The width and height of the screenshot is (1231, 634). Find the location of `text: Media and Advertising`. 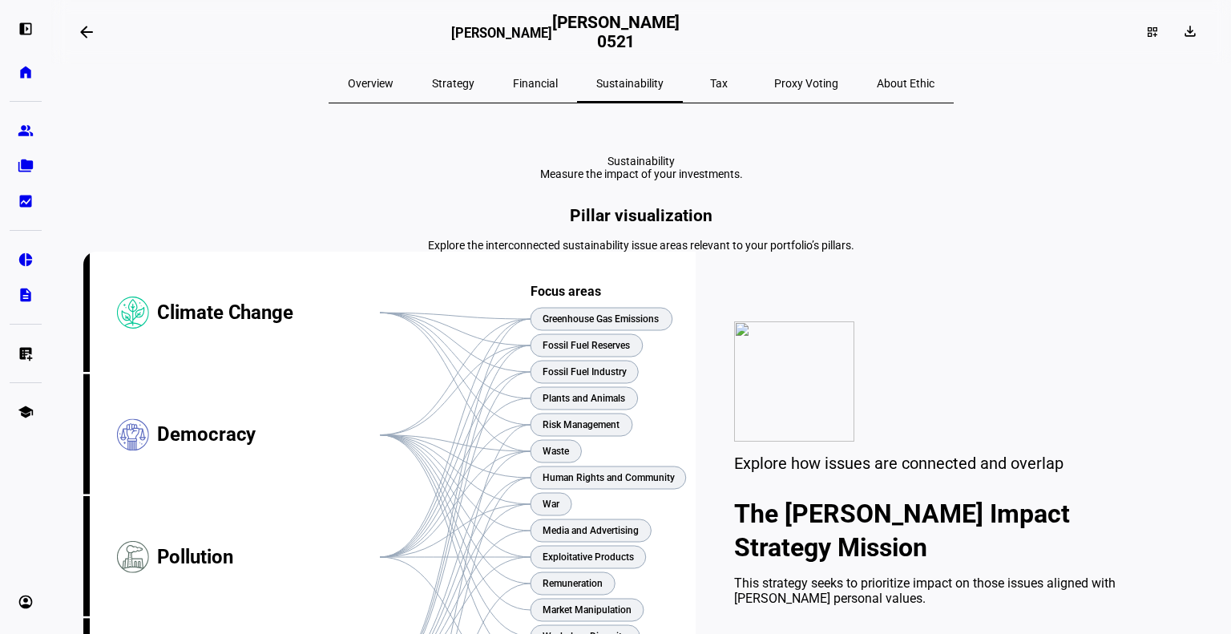

text: Media and Advertising is located at coordinates (591, 531).